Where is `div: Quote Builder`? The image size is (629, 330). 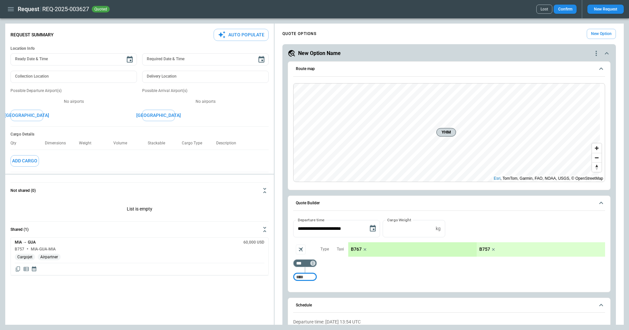 div: Quote Builder is located at coordinates (449, 252).